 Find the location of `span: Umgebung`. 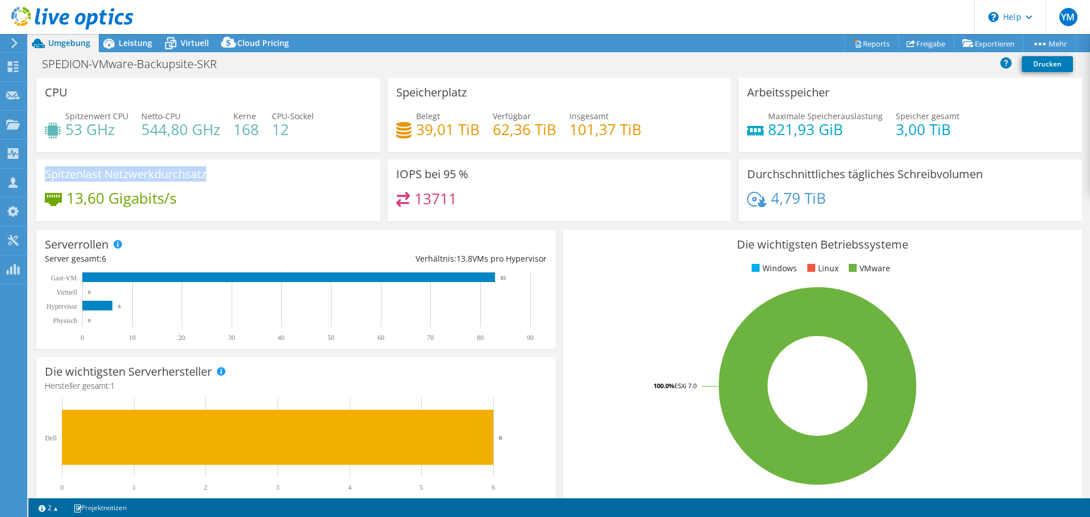

span: Umgebung is located at coordinates (69, 43).